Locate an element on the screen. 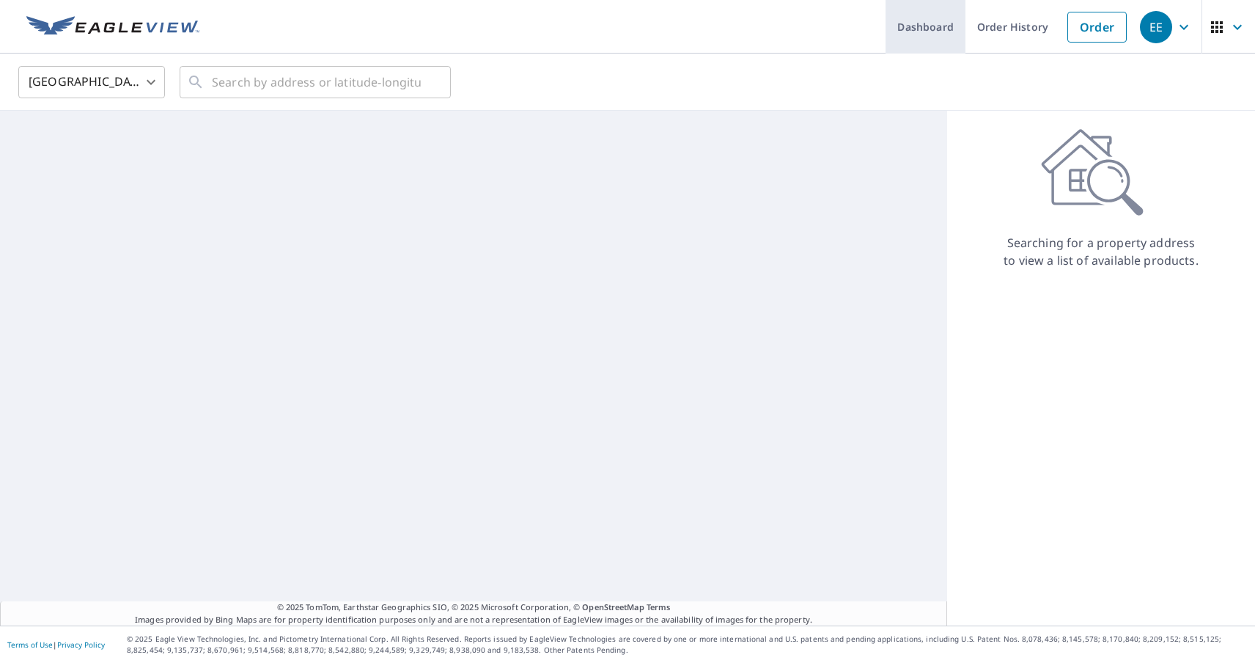  p: © 2025 Eagle View Technologies, Inc. and Pictometry International Corp. All Rights Reserved. Repo... is located at coordinates (687, 644).